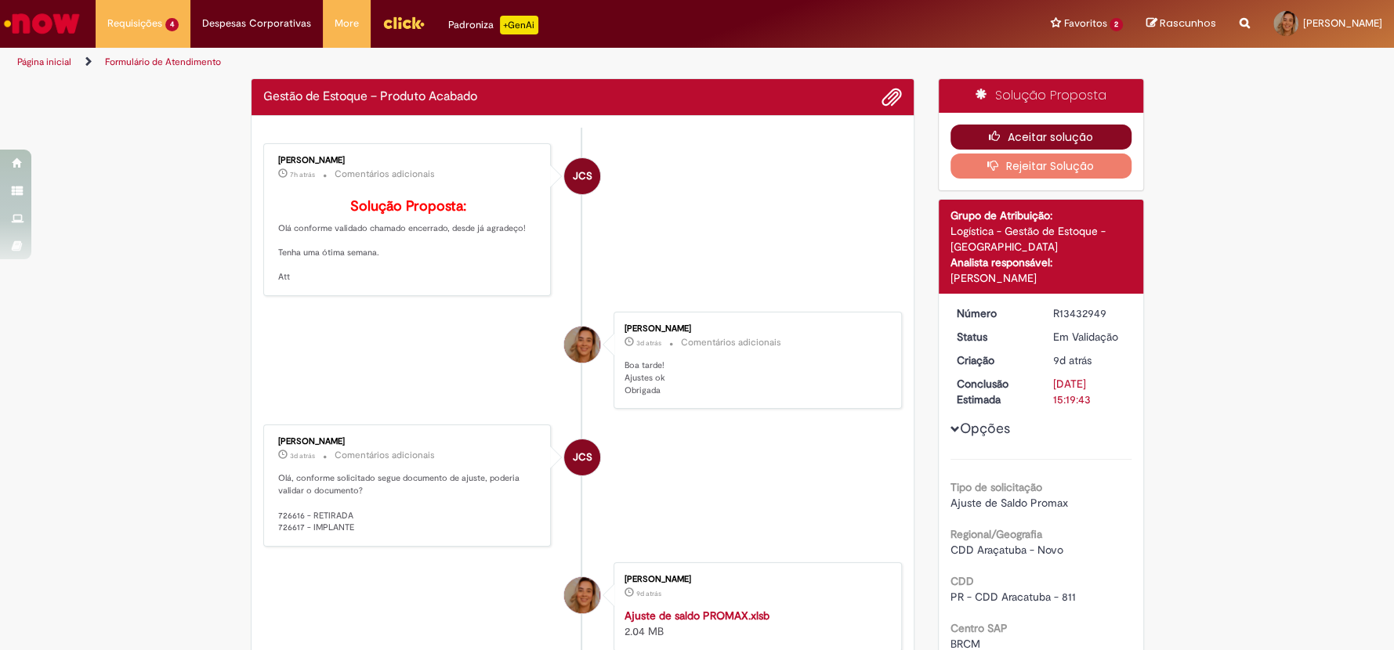 The height and width of the screenshot is (650, 1394). Describe the element at coordinates (1084, 24) in the screenshot. I see `span: Favoritos` at that location.